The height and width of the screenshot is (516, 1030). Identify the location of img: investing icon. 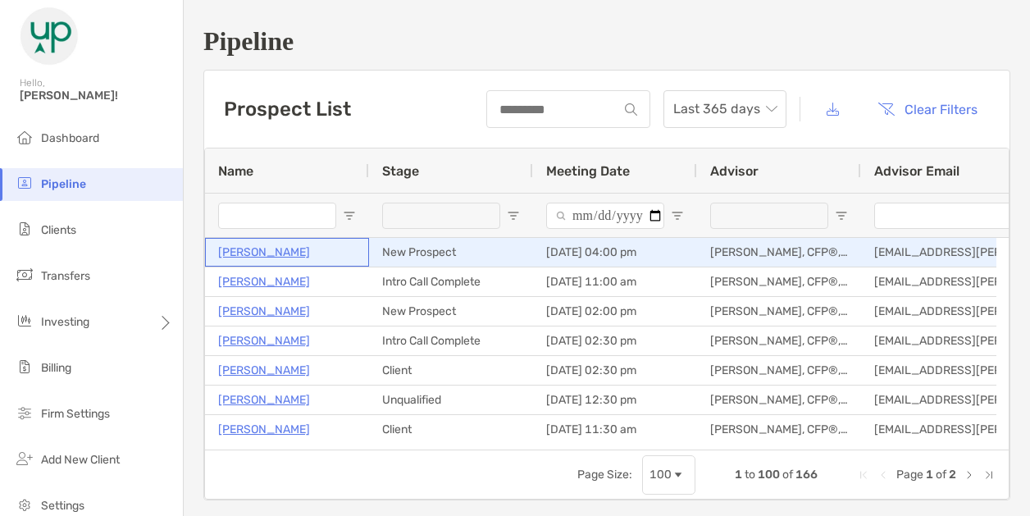
(25, 321).